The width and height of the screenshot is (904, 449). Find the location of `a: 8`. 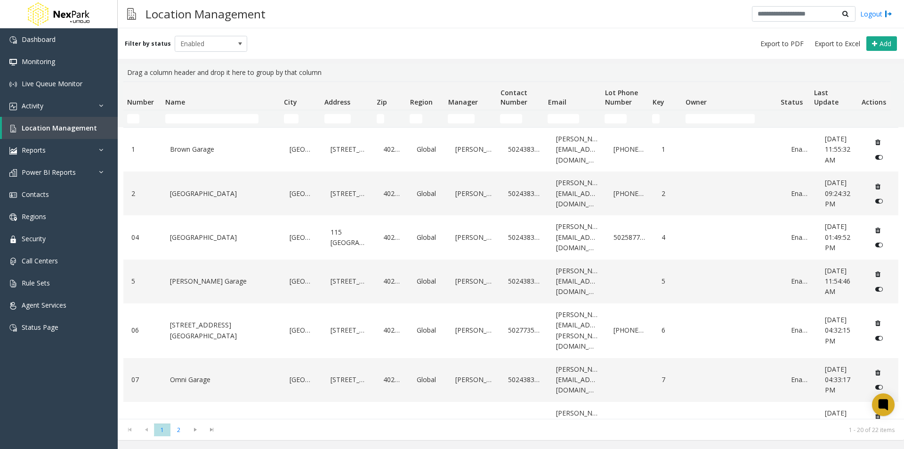

a: 8 is located at coordinates (670, 423).